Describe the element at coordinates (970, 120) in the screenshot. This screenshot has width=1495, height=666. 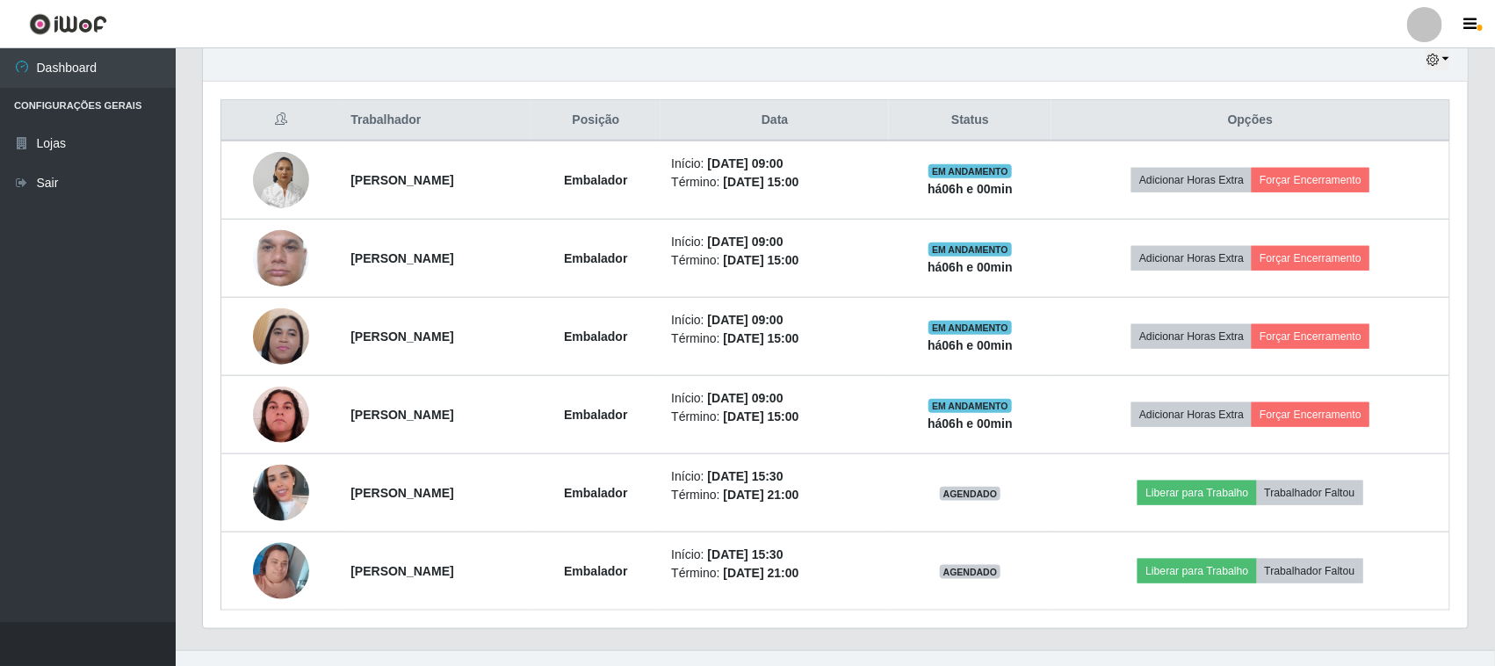
I see `th: Status` at that location.